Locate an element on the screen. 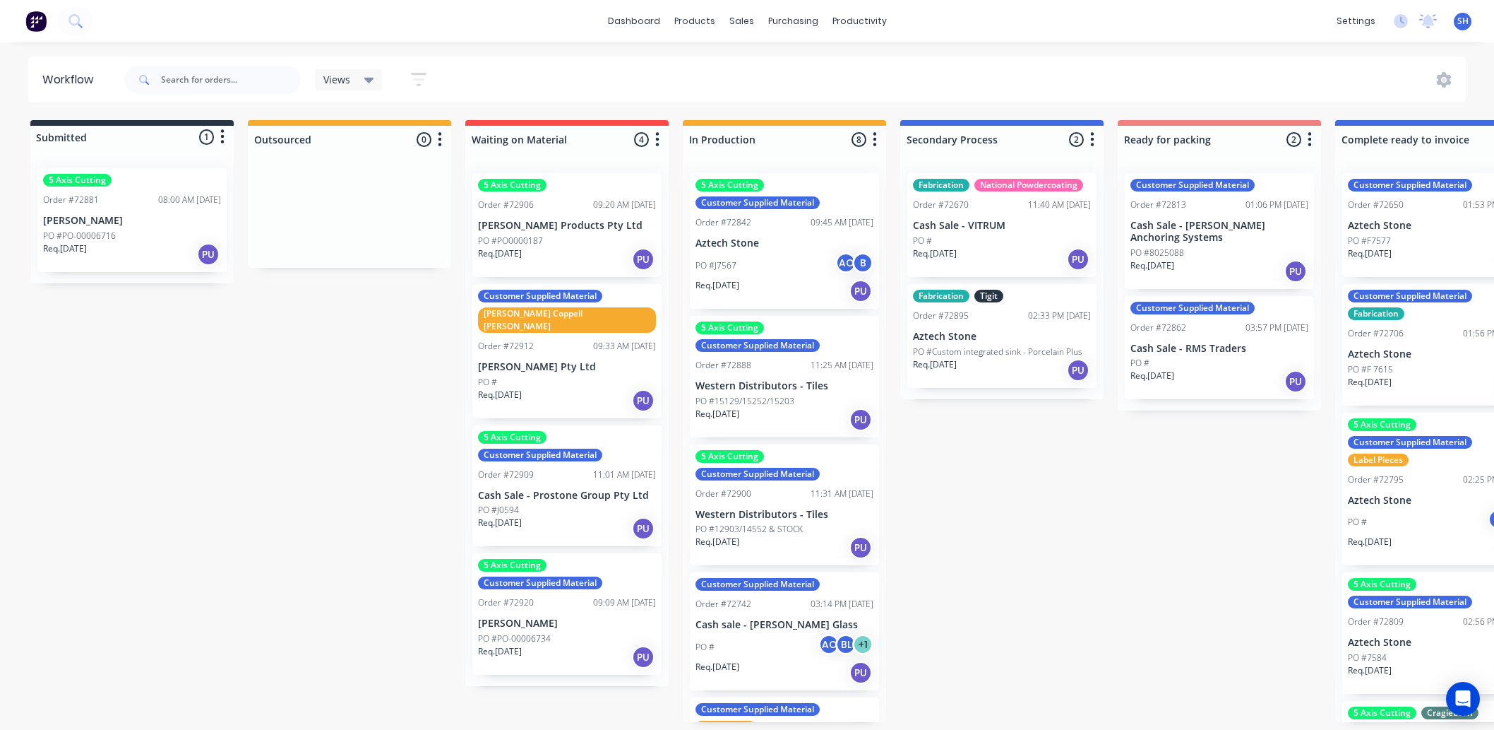 The image size is (1494, 730). p: Cash Sale - VITRUM is located at coordinates (1002, 225).